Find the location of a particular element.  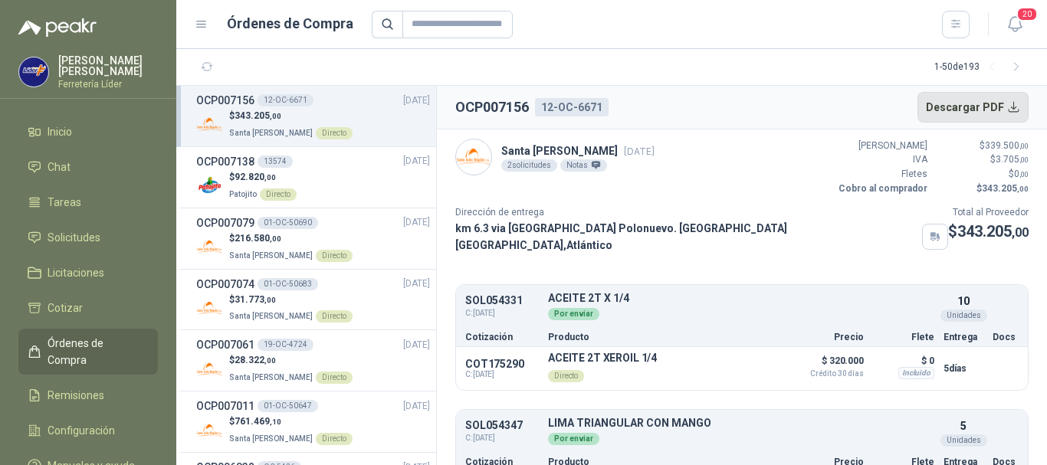

p: Precio is located at coordinates (825, 337).